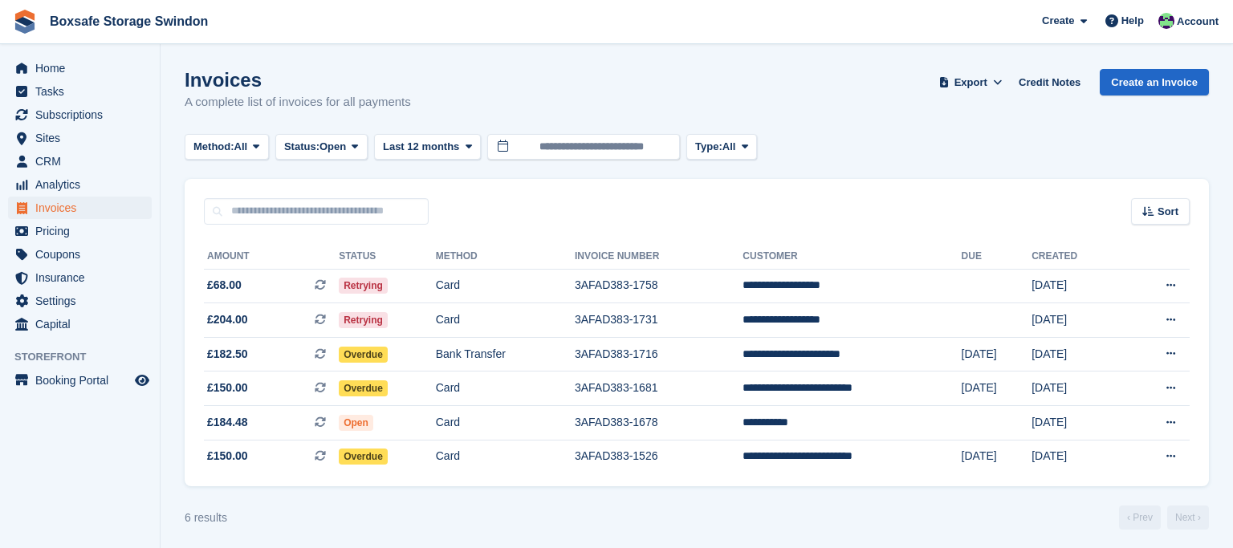 The height and width of the screenshot is (548, 1233). Describe the element at coordinates (271, 257) in the screenshot. I see `th: Amount` at that location.